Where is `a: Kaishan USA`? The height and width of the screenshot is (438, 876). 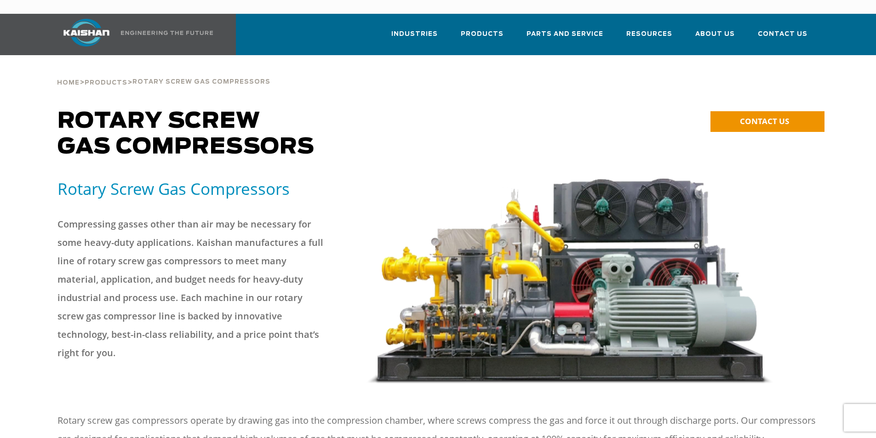 a: Kaishan USA is located at coordinates (133, 34).